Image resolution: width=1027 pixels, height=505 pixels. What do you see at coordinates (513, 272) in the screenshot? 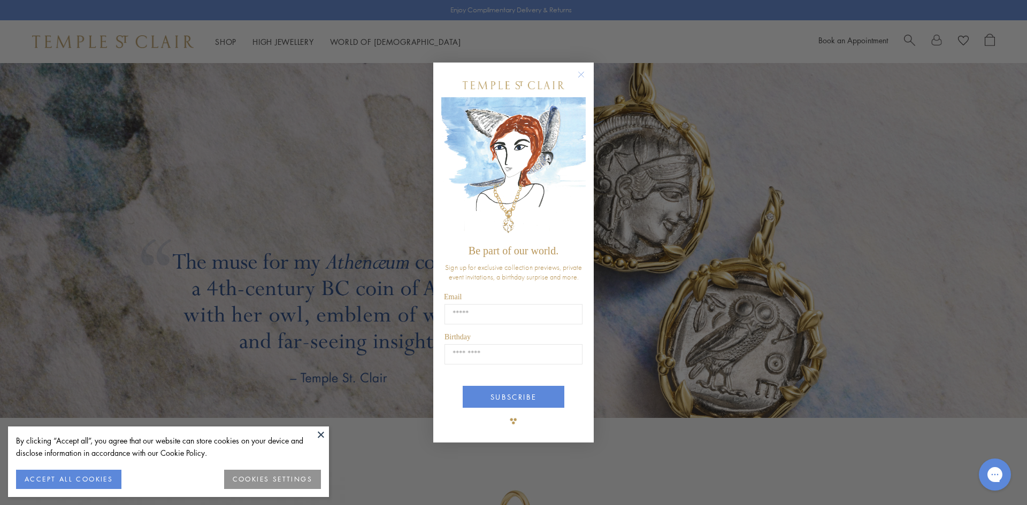
I see `span: Sign up for exclusive collection previews, private event invitations, a birthday surprise and more.` at bounding box center [513, 272].